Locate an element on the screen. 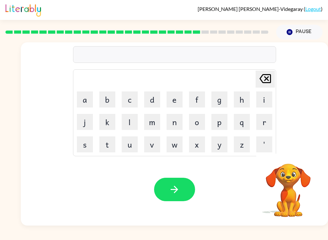 Image resolution: width=328 pixels, height=240 pixels. button: j is located at coordinates (85, 122).